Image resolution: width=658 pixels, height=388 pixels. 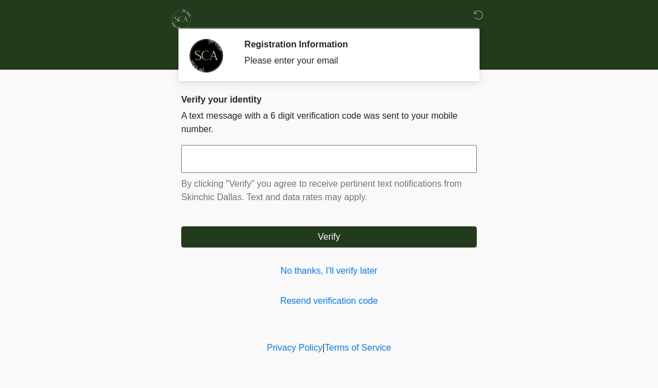 I want to click on a: Resend verification code, so click(x=329, y=301).